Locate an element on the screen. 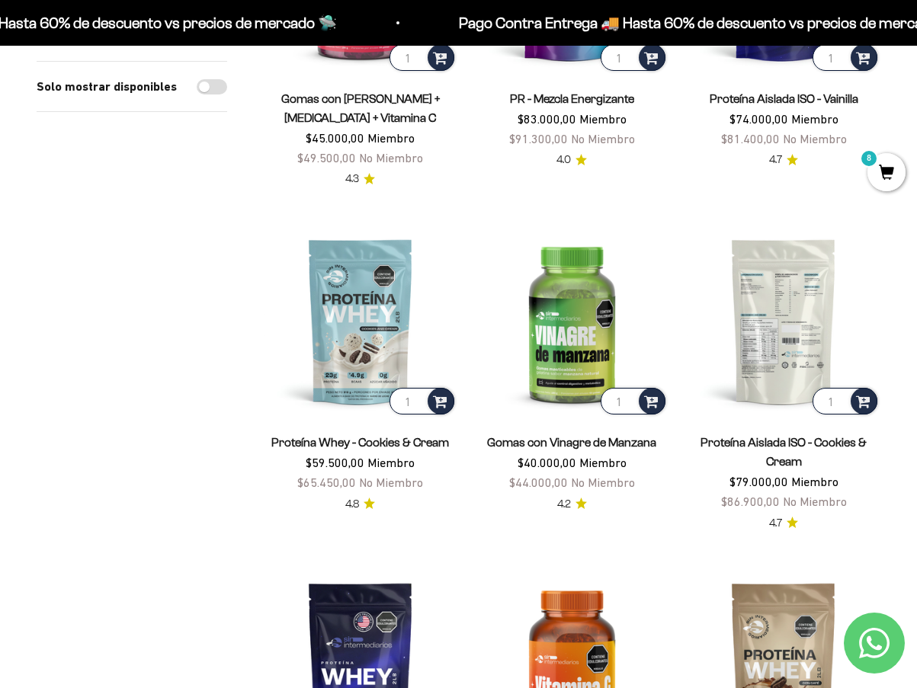 The width and height of the screenshot is (917, 688). span: 4.2 is located at coordinates (564, 504).